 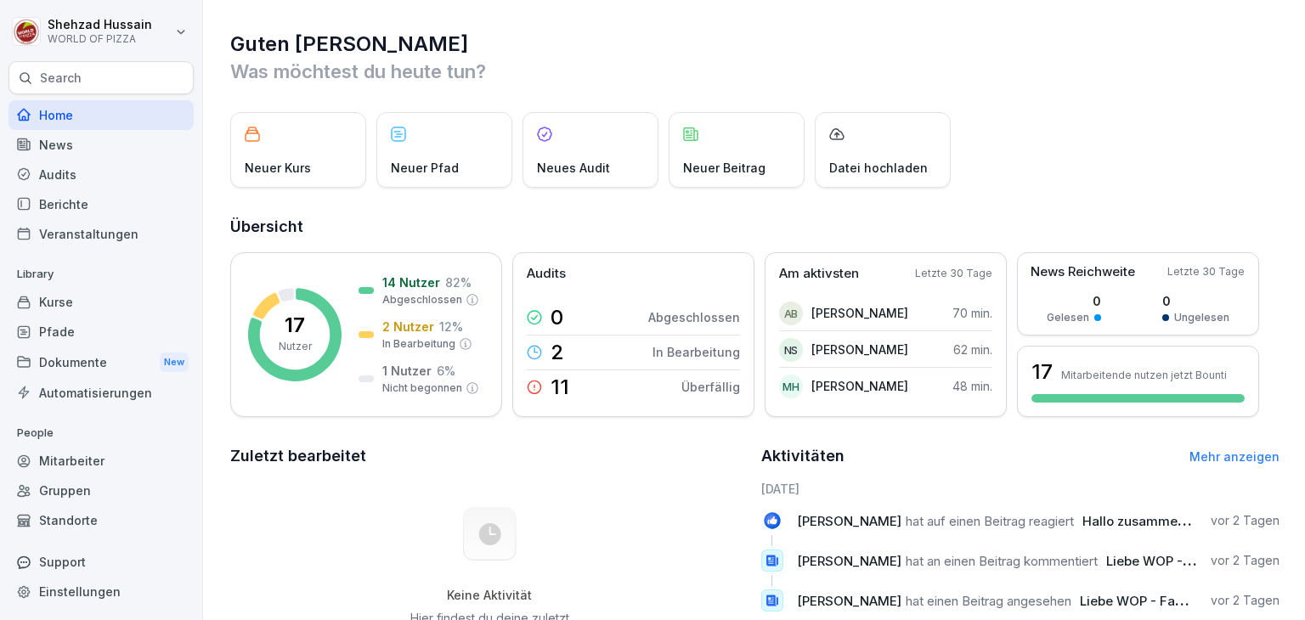 What do you see at coordinates (101, 204) in the screenshot?
I see `a: Berichte` at bounding box center [101, 204].